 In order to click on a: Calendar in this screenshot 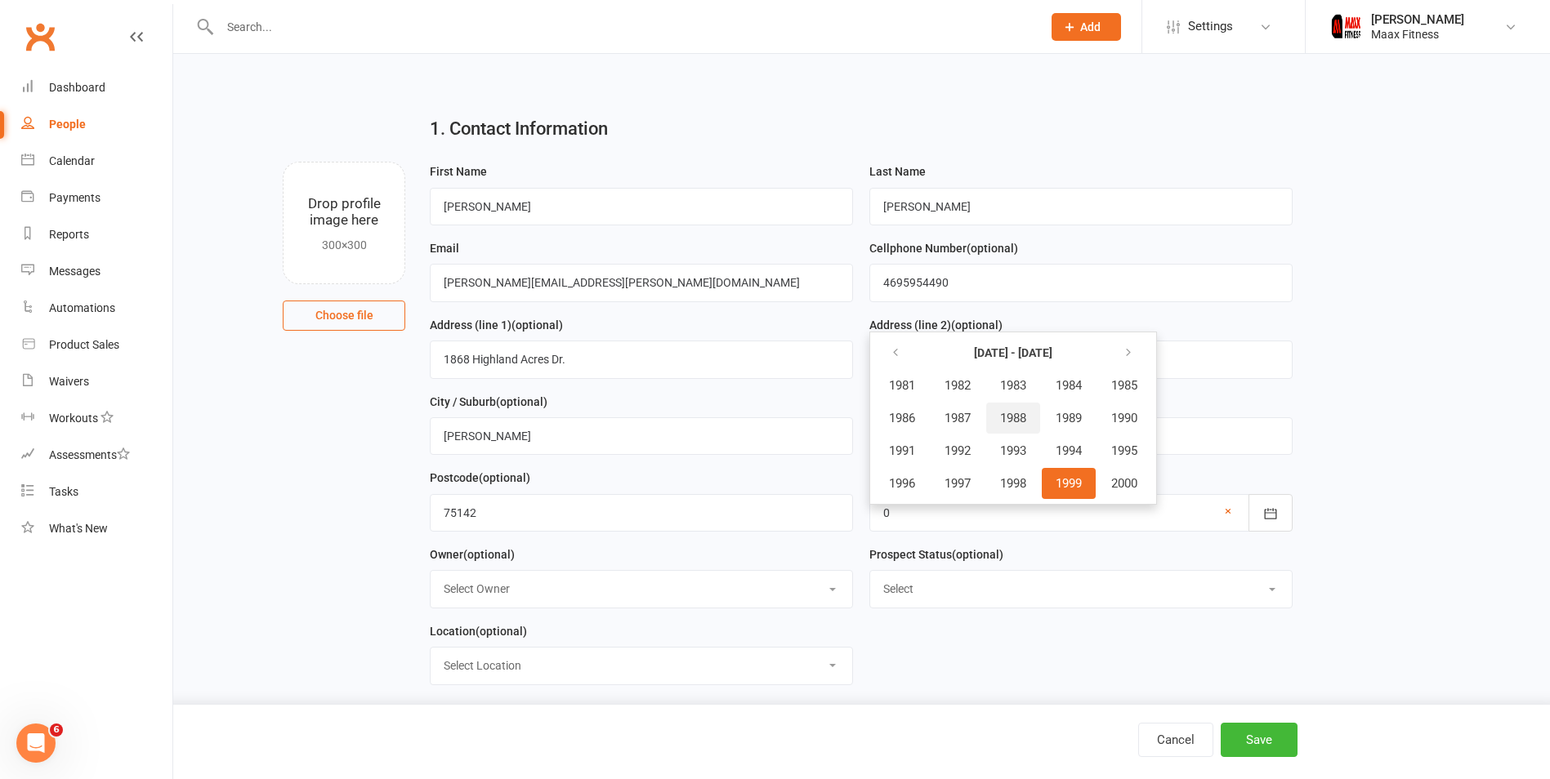, I will do `click(96, 161)`.